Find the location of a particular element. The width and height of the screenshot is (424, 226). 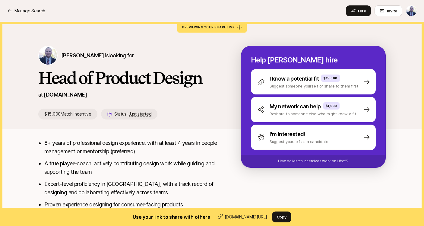

p: I know a potential fit is located at coordinates (294, 79).